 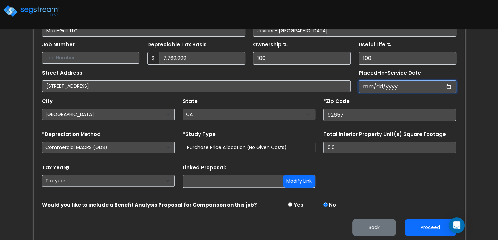 I want to click on label: No, so click(x=332, y=205).